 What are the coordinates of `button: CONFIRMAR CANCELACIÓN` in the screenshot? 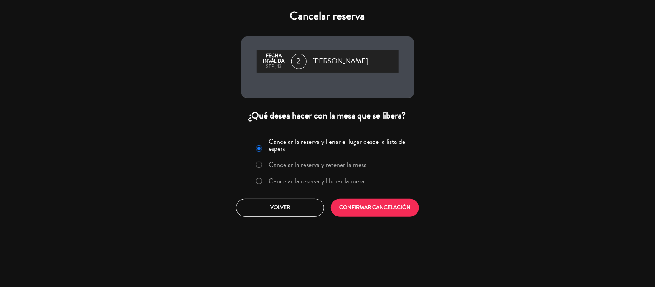 It's located at (375, 208).